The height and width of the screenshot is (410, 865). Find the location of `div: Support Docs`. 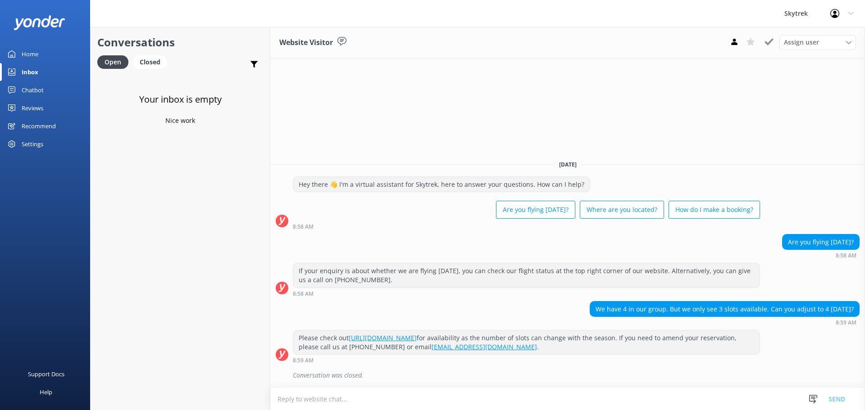

div: Support Docs is located at coordinates (46, 374).